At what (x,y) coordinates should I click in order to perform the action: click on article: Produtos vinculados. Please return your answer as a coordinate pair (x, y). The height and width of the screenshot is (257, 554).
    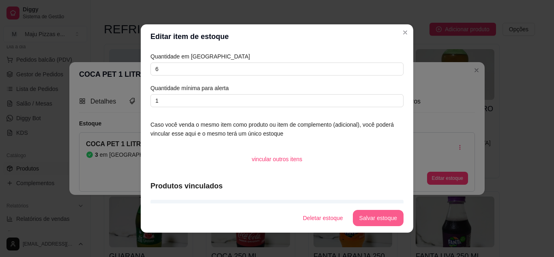
    Looking at the image, I should click on (277, 186).